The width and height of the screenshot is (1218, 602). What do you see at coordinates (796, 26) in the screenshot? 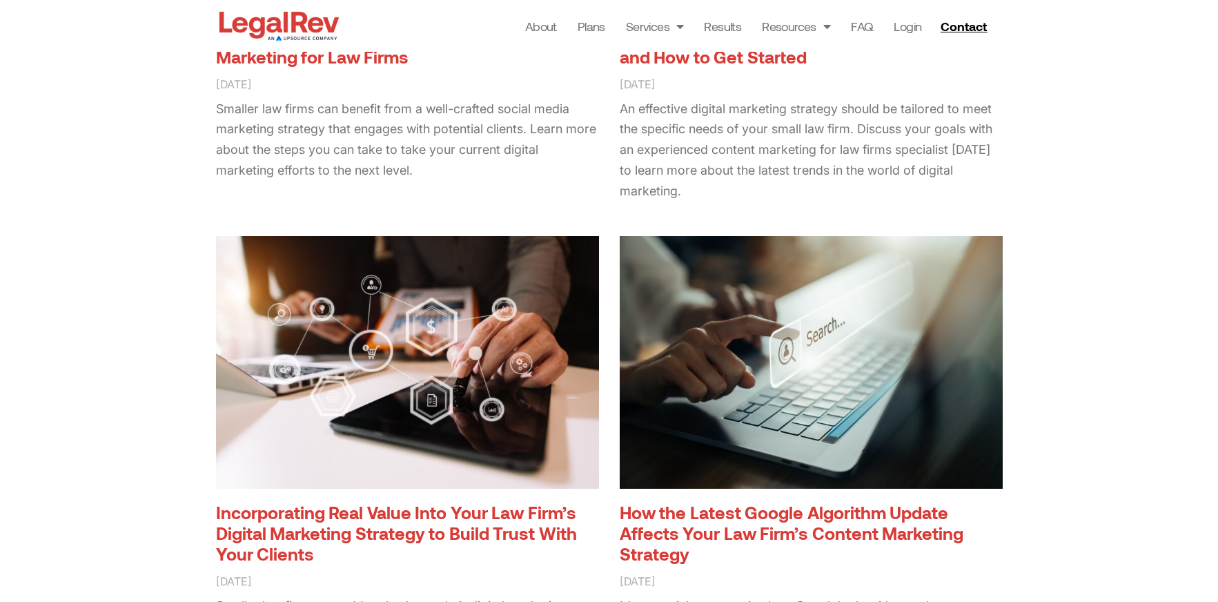
I see `a: Resources` at bounding box center [796, 26].